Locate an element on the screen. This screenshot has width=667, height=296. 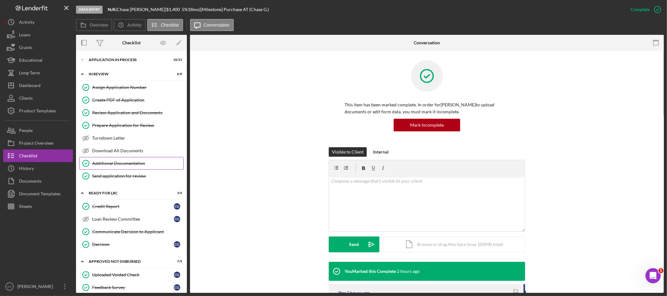
a: Uploaded Voided CheckCG is located at coordinates (132, 275).